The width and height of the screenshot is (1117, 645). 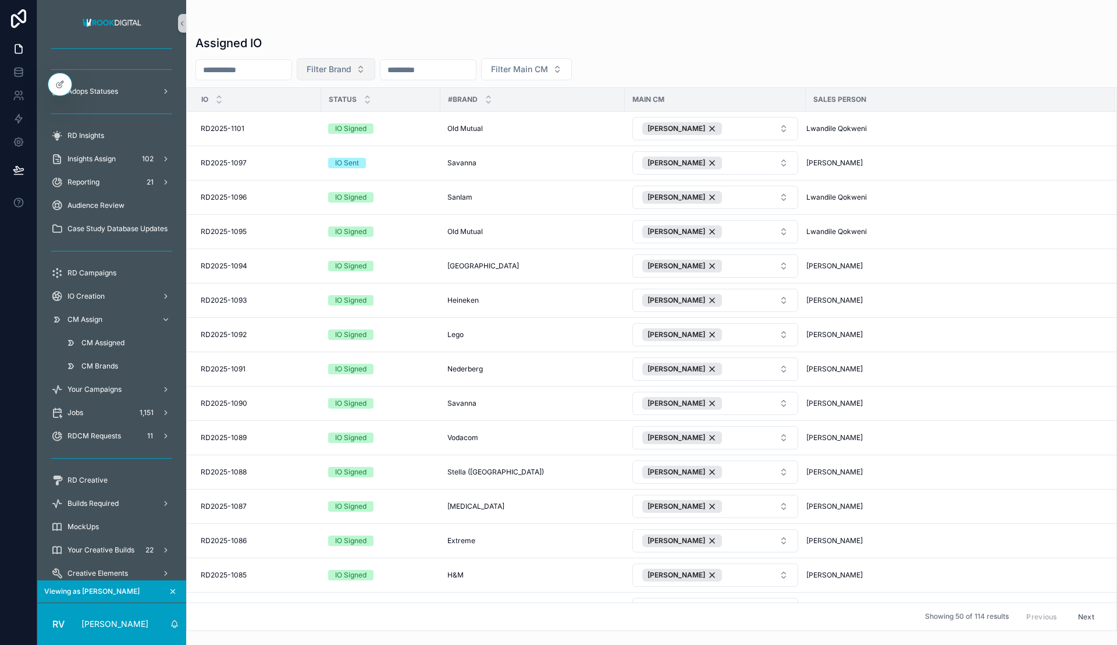 What do you see at coordinates (92, 273) in the screenshot?
I see `span: RD Campaigns` at bounding box center [92, 273].